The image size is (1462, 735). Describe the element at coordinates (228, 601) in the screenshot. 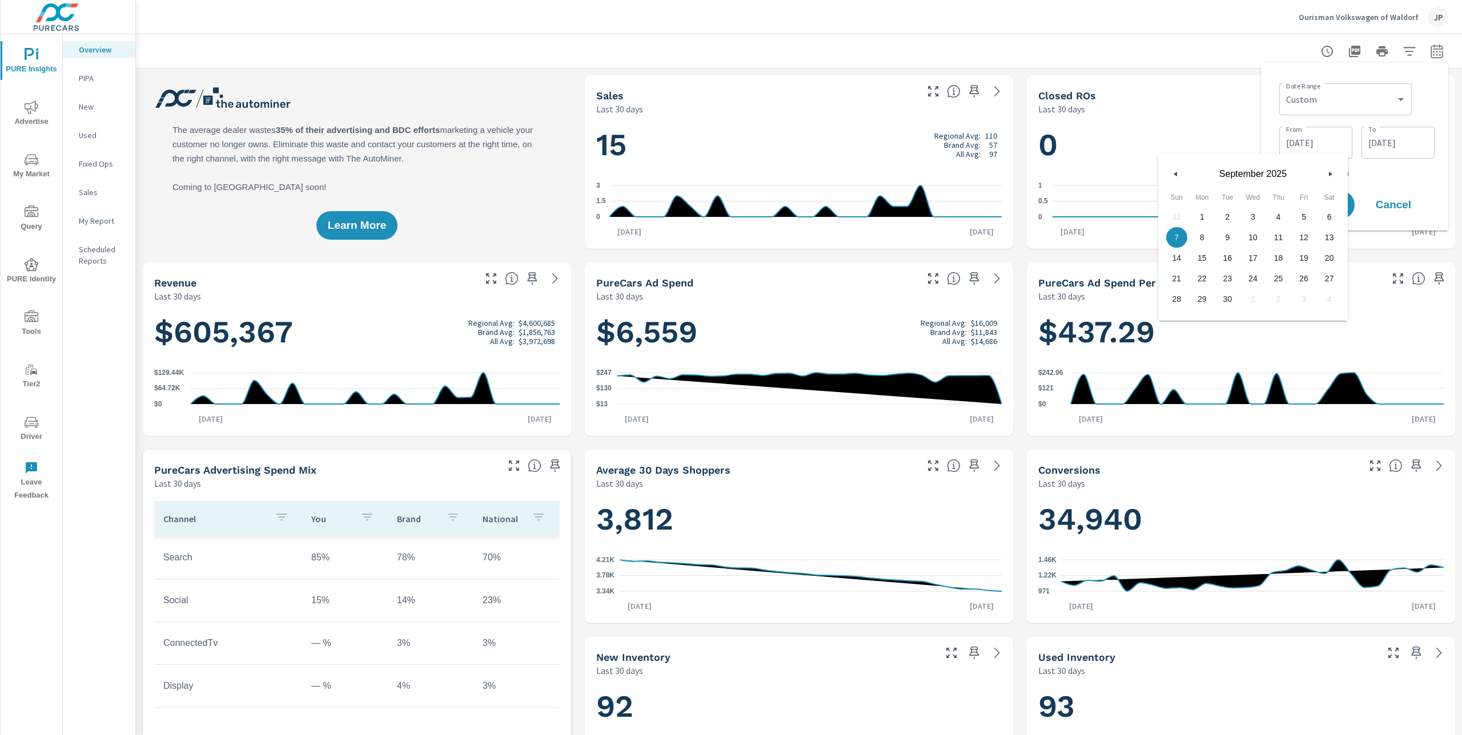

I see `td: Social` at that location.